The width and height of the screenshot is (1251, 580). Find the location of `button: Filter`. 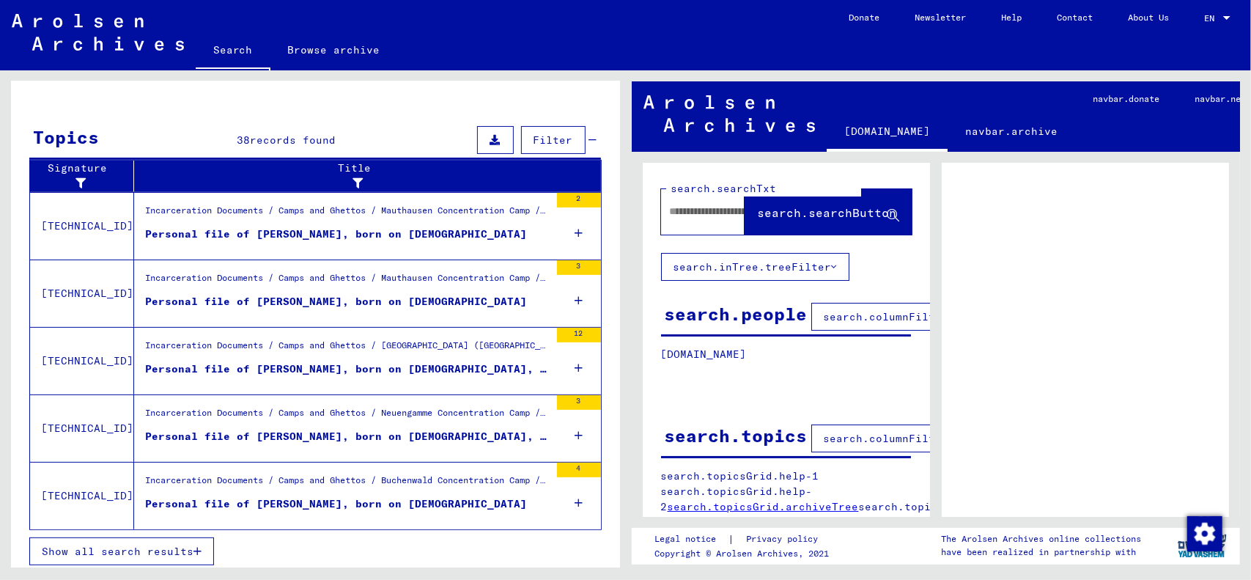

button: Filter is located at coordinates (553, 140).